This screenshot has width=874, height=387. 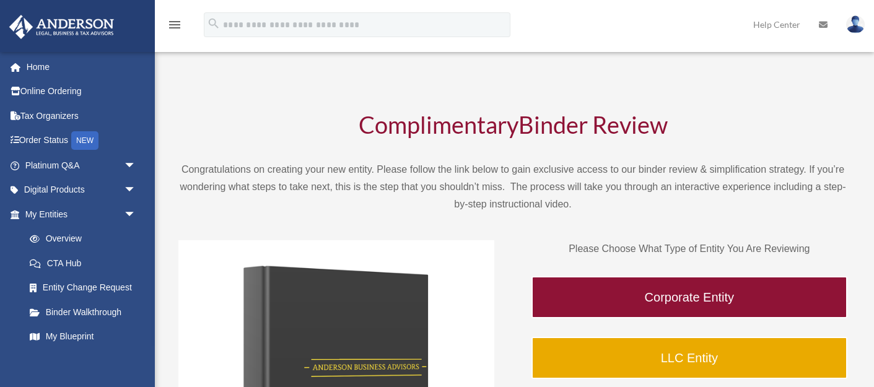 I want to click on i: search, so click(x=214, y=24).